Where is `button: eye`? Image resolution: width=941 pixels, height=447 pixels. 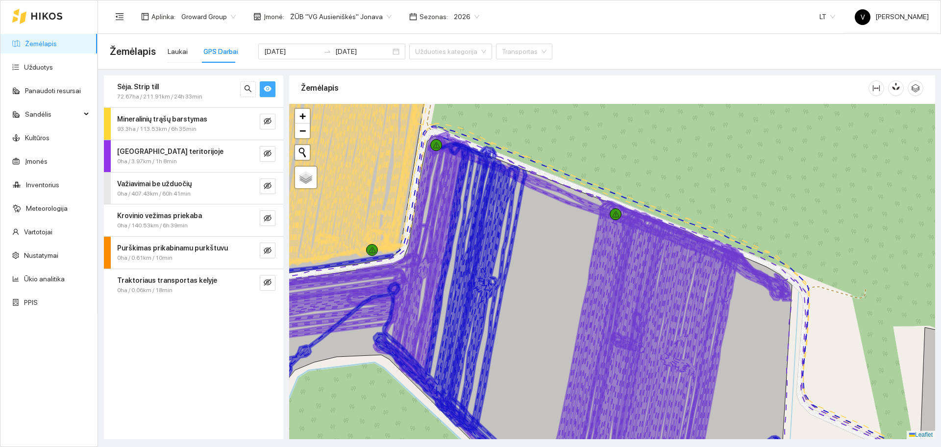
button: eye is located at coordinates (268, 89).